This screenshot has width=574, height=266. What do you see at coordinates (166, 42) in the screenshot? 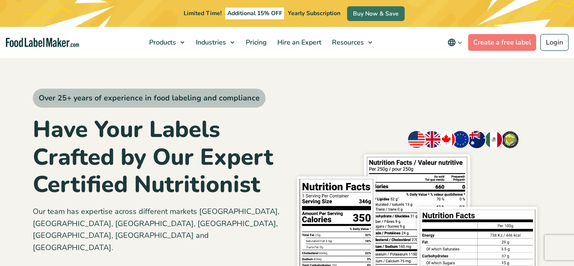
I see `a: Products` at bounding box center [166, 42].